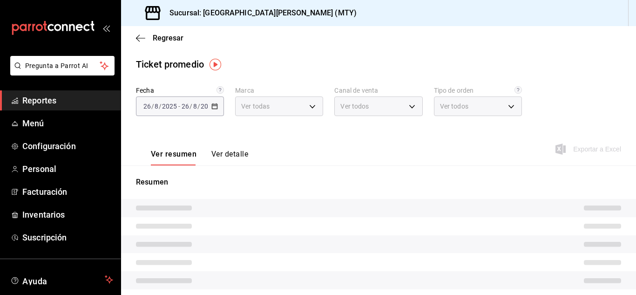  What do you see at coordinates (519, 90) in the screenshot?
I see `svg: Todas las órdenes contabilizan 1 comensal a excepción de órdenes de mesa con comensales obligator...` at bounding box center [519, 90].